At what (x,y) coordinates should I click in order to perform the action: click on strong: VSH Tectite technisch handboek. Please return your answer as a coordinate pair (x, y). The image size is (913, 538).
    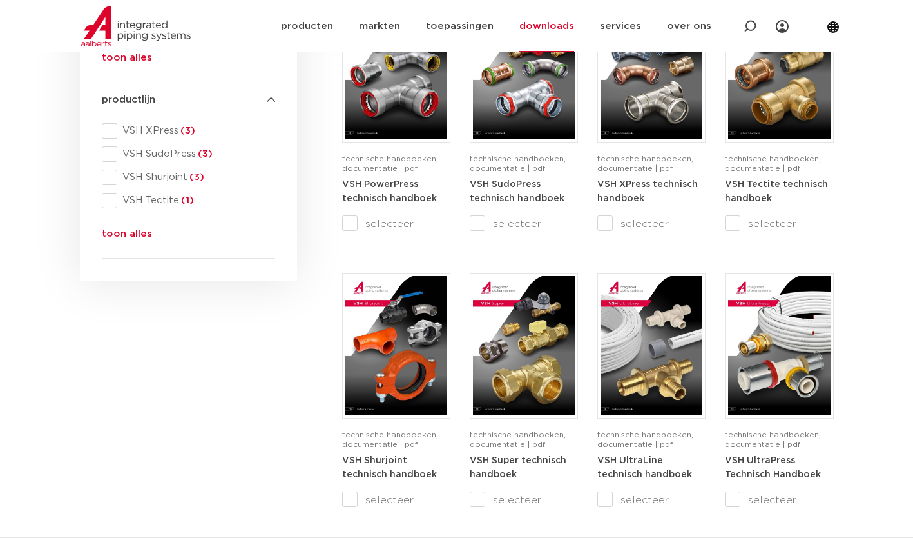
    Looking at the image, I should click on (777, 191).